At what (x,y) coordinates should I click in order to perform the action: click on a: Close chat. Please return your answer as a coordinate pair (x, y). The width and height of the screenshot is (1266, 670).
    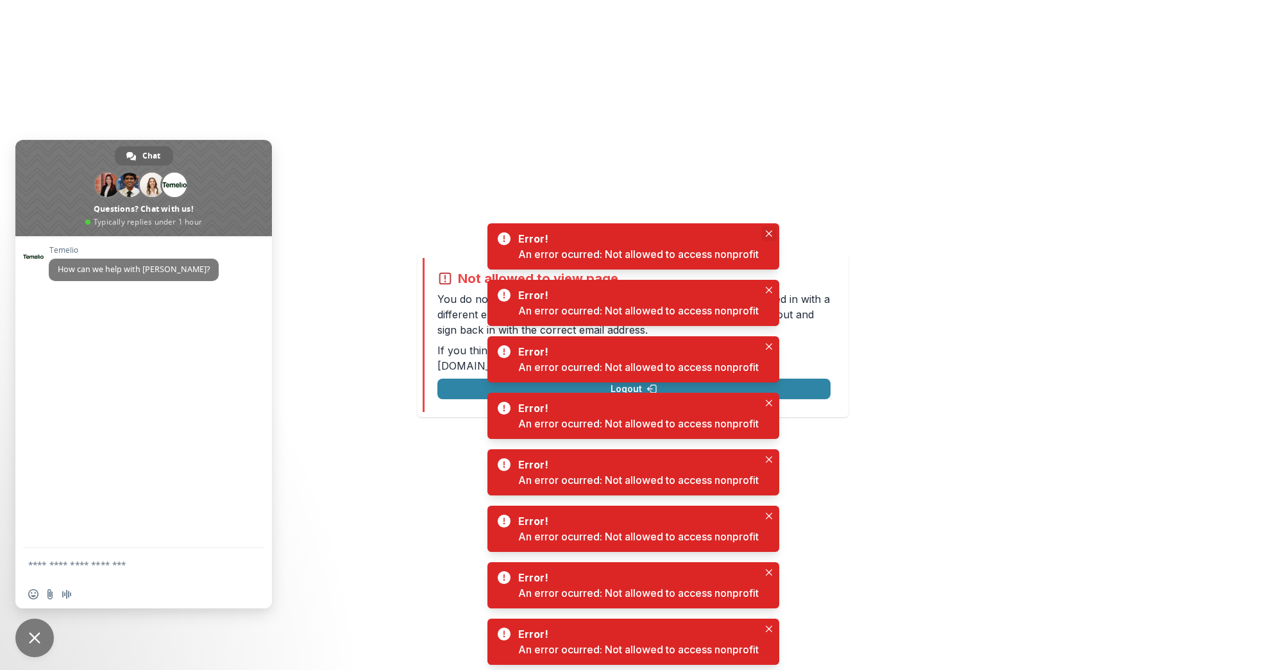
    Looking at the image, I should click on (35, 638).